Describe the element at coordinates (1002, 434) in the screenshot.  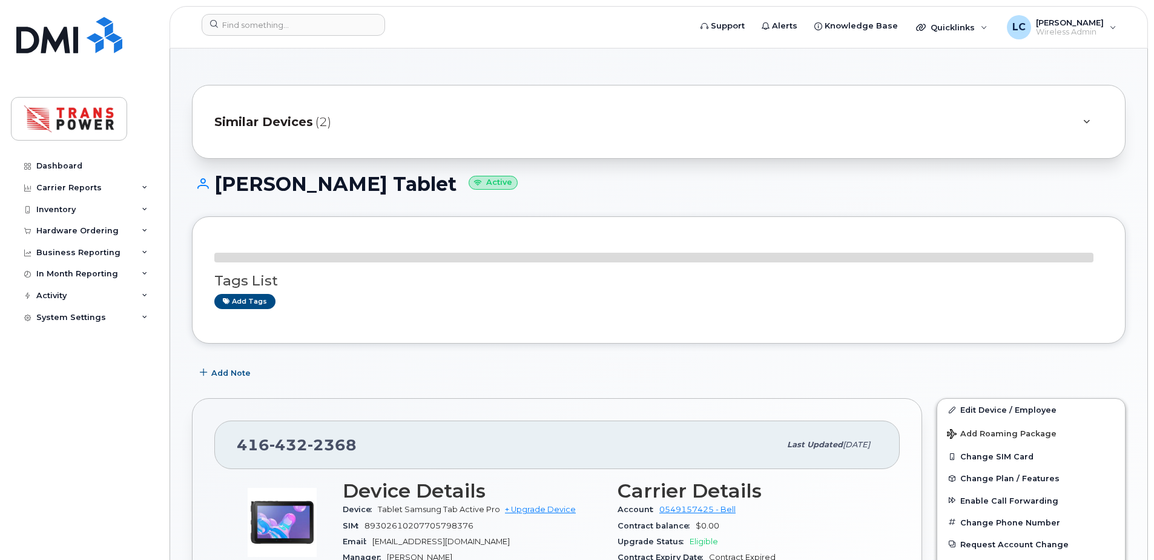
I see `span: Add Roaming Package` at that location.